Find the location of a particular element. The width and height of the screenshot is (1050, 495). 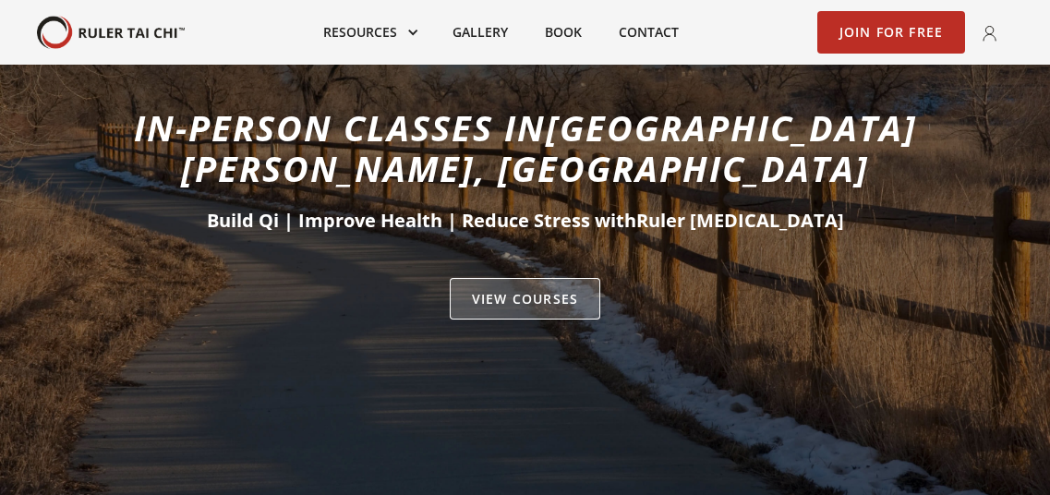

h2: Build Qi | Improve Health | Reduce Stress with is located at coordinates (526, 221).